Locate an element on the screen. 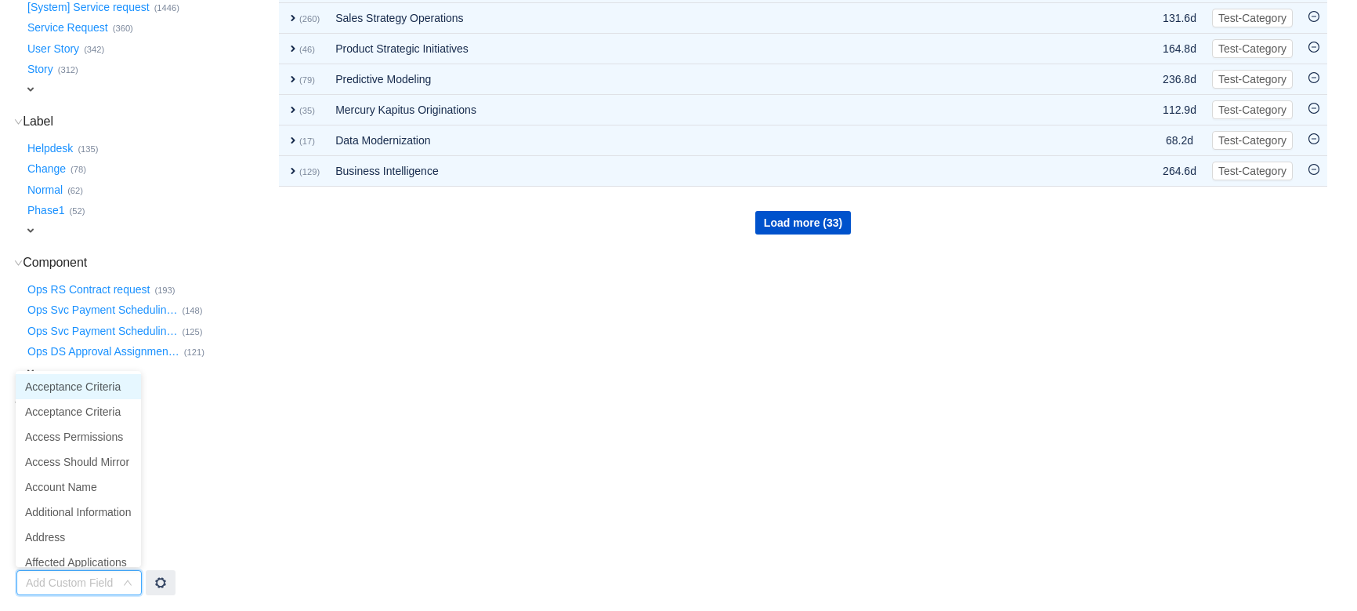 This screenshot has width=1357, height=611. button: Phase1 is located at coordinates (46, 211).